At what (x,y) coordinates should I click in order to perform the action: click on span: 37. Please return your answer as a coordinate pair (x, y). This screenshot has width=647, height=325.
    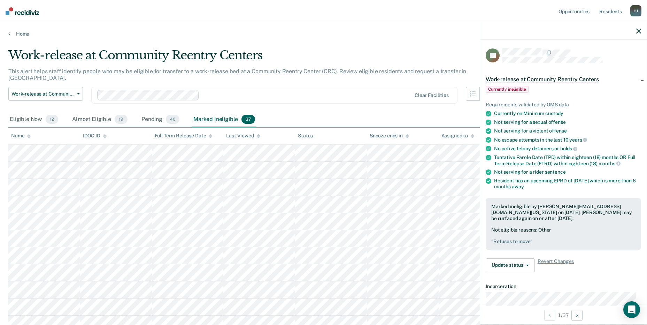
    Looking at the image, I should click on (248, 119).